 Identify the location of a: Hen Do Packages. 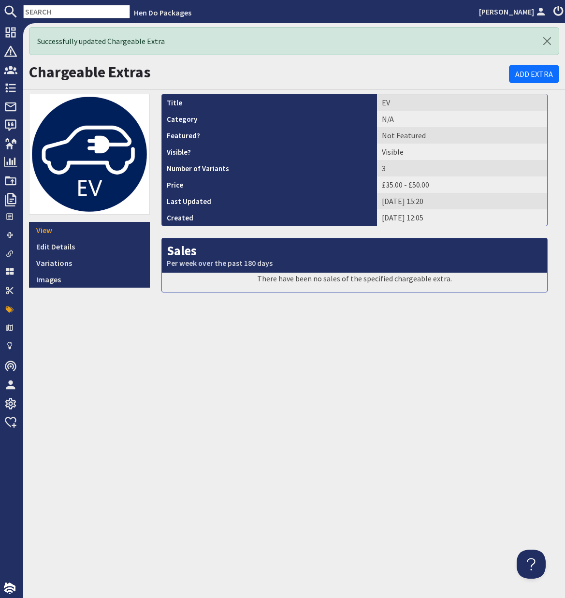
(162, 13).